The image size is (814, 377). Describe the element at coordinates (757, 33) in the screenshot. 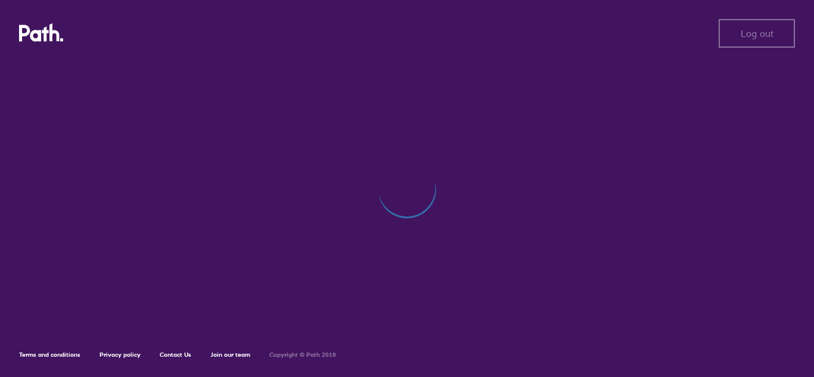

I see `span: Log out` at that location.